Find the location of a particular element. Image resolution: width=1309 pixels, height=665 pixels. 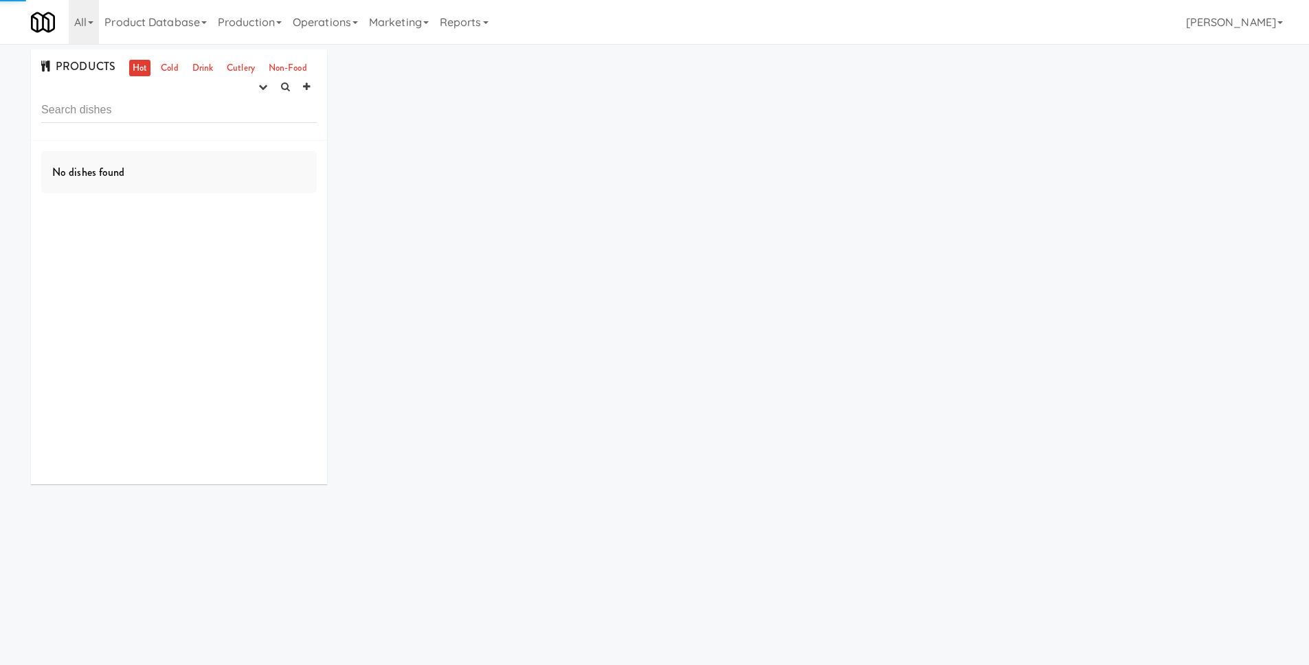

span: PRODUCTS is located at coordinates (78, 66).